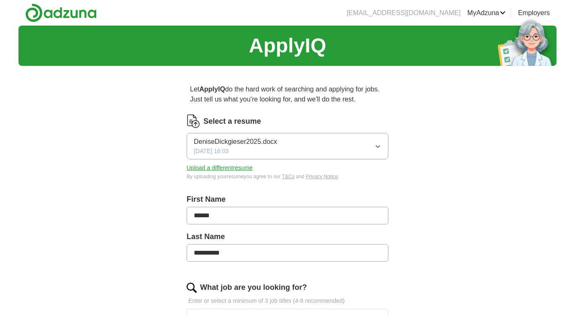 The width and height of the screenshot is (575, 315). What do you see at coordinates (287, 95) in the screenshot?
I see `p: Let do the hard work of searching and applying for jobs. Just tell us what you're looking for, an...` at bounding box center [287, 95].